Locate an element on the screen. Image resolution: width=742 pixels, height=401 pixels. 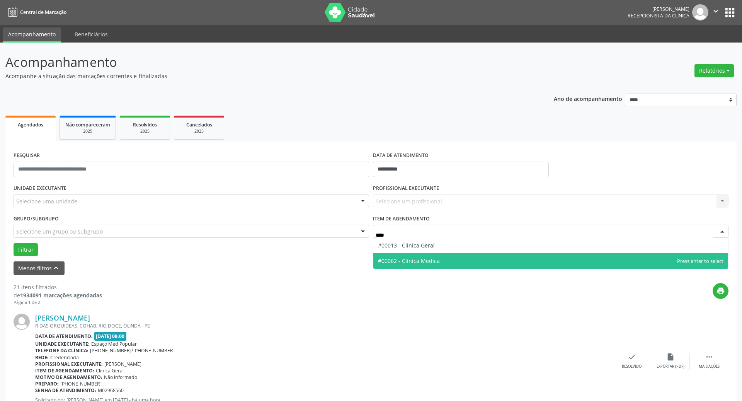
div: de is located at coordinates (58, 295).